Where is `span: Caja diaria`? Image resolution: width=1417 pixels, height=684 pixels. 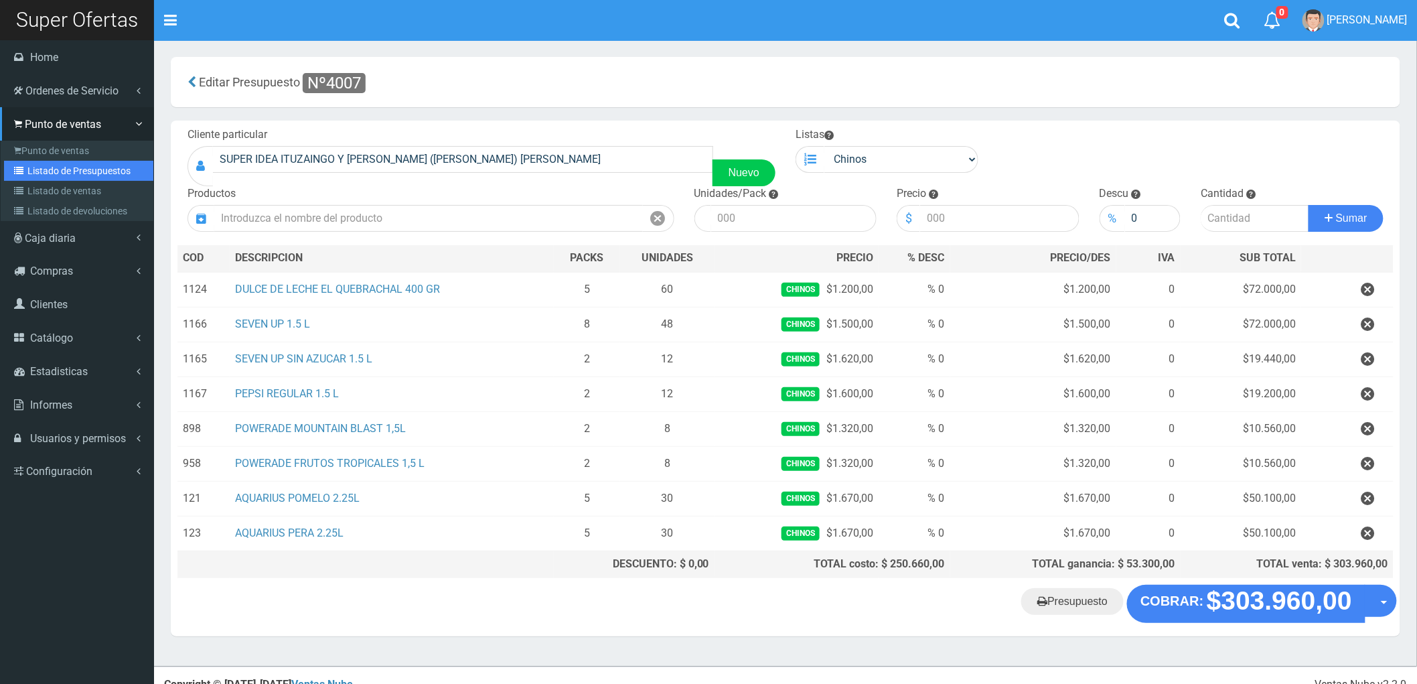
span: Caja diaria is located at coordinates (50, 238).